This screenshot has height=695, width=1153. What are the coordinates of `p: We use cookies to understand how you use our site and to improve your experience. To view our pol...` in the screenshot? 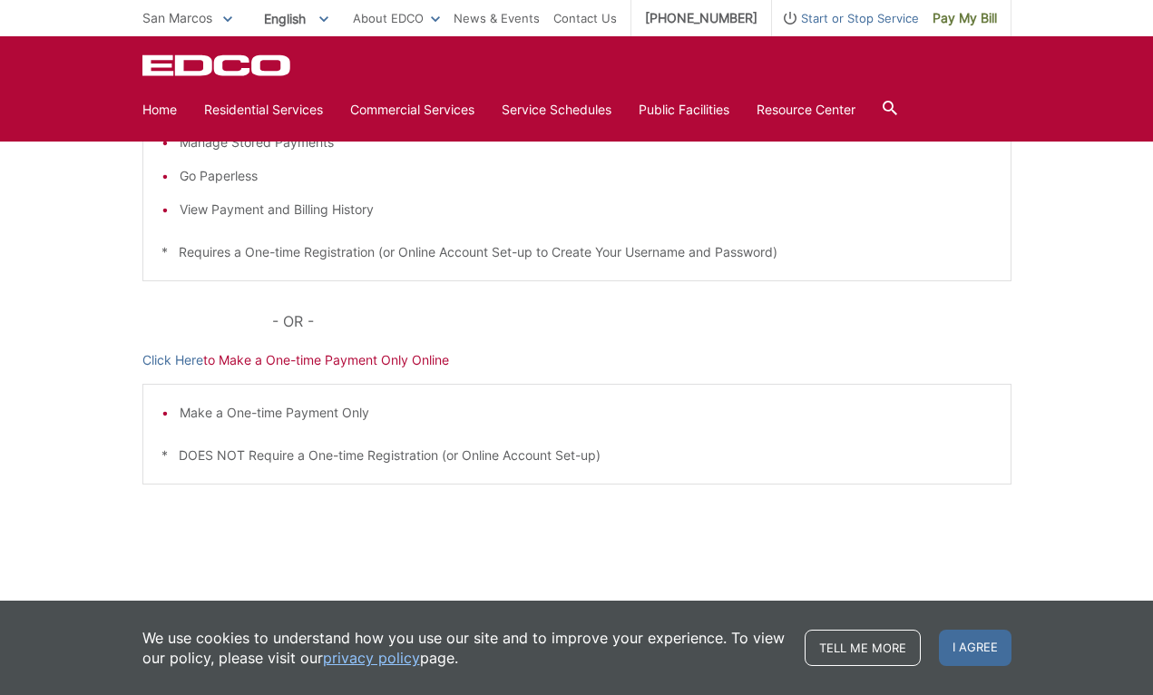 It's located at (465, 648).